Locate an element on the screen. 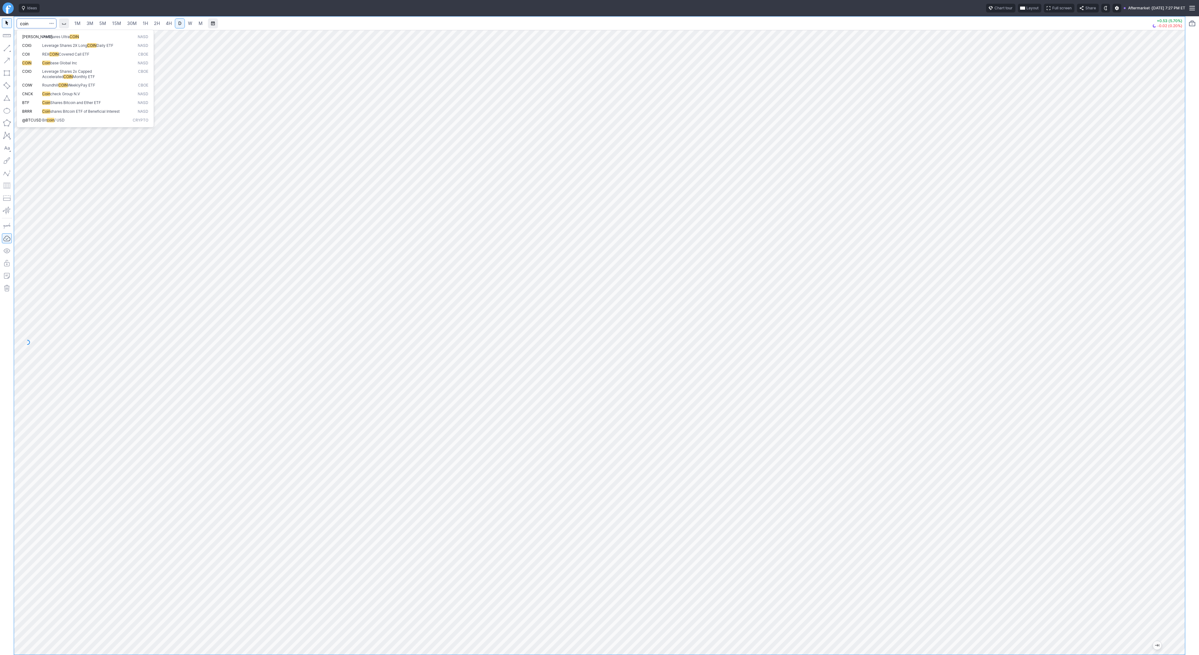 The width and height of the screenshot is (1199, 655). button: Ellipse is located at coordinates (7, 111).